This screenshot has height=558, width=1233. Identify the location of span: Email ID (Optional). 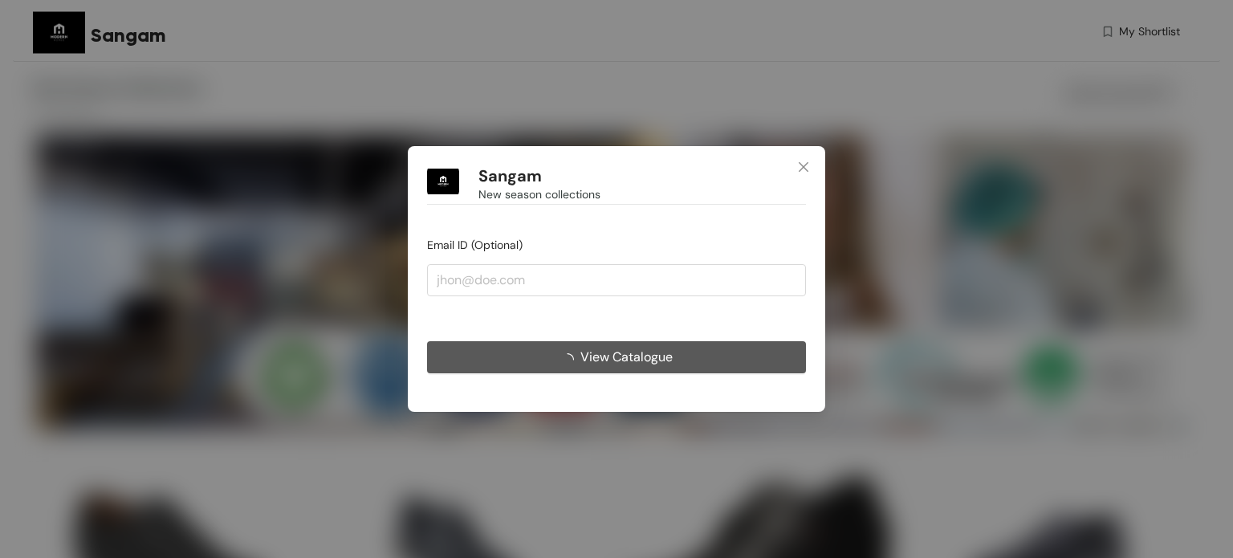
(474, 245).